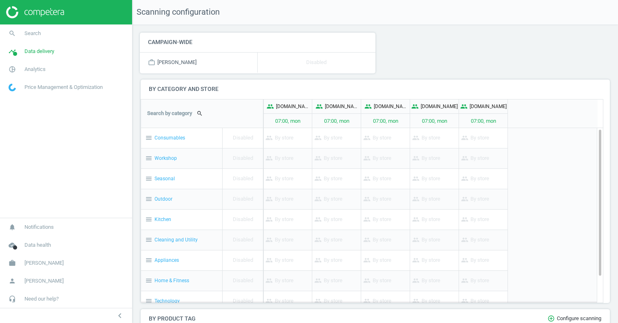 This screenshot has width=618, height=323. I want to click on i: timeline, so click(12, 51).